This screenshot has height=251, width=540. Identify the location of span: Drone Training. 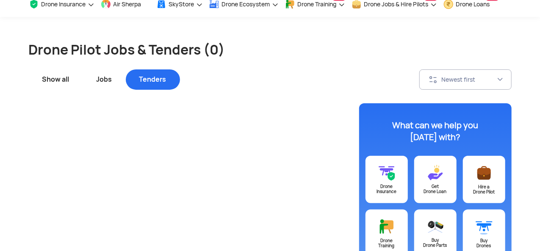
(317, 4).